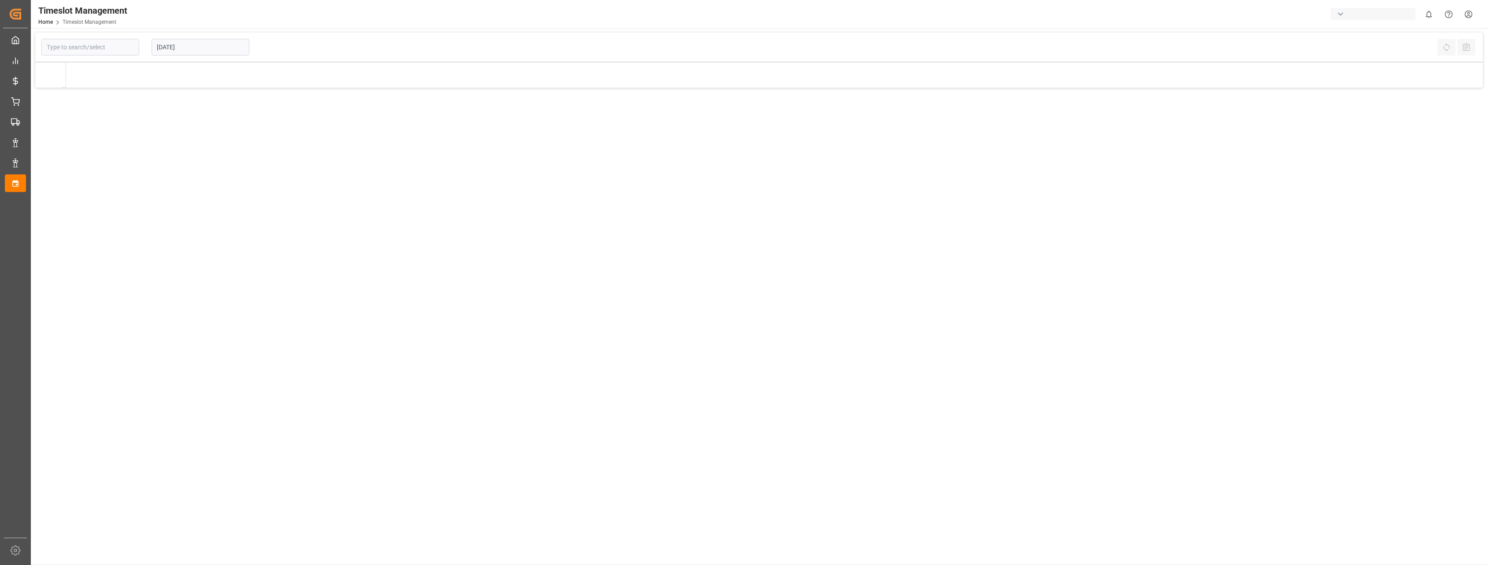  I want to click on input: DD-MM-YYYY, so click(200, 47).